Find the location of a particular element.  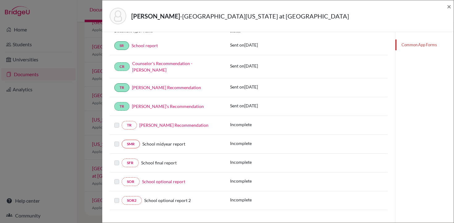

a: SOR2 is located at coordinates (131, 201).